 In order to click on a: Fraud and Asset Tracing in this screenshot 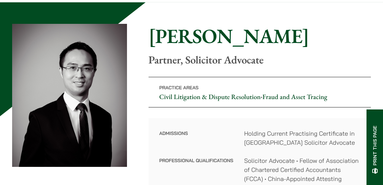, I will do `click(294, 97)`.